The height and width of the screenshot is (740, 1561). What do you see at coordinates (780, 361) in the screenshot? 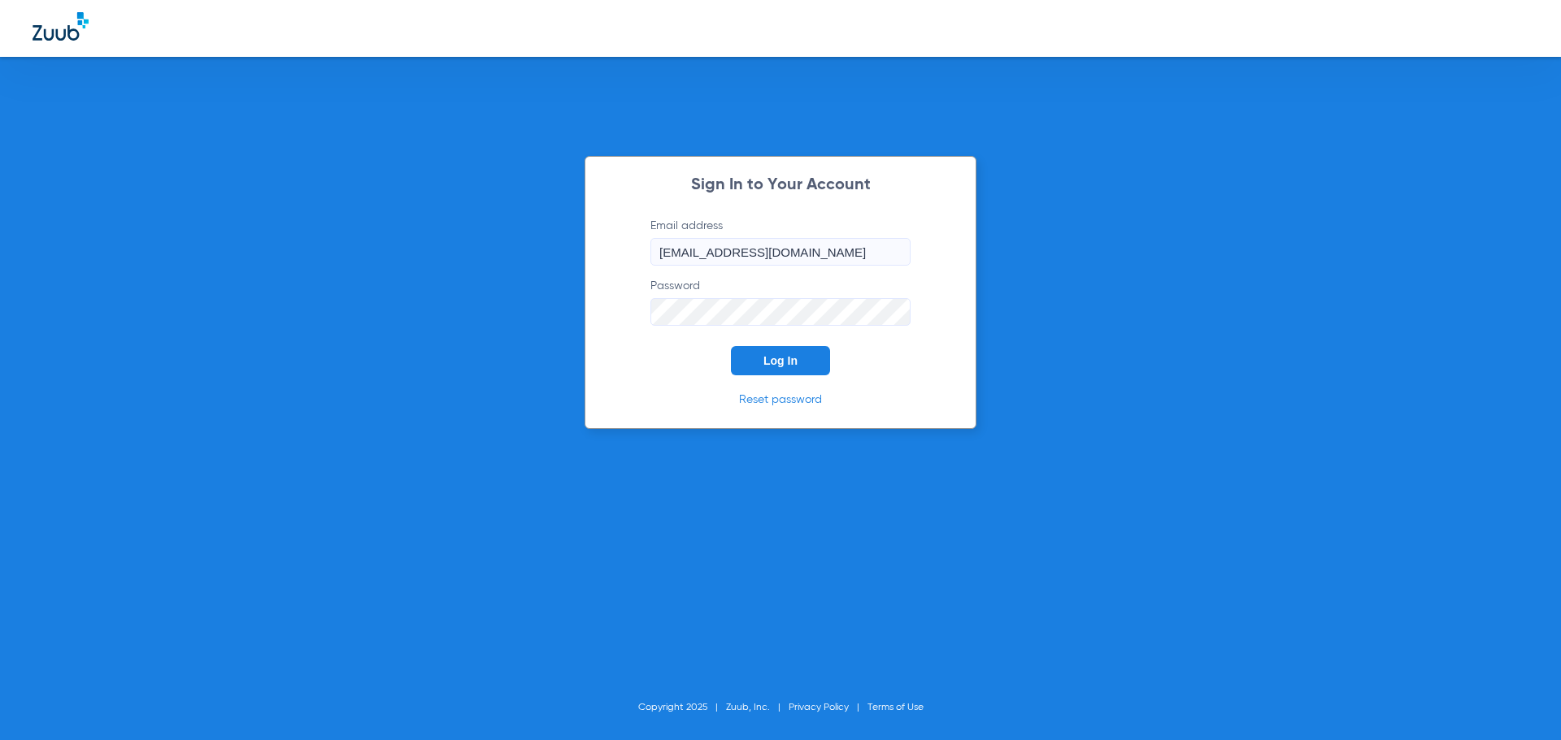
I see `button: Log In` at bounding box center [780, 361].